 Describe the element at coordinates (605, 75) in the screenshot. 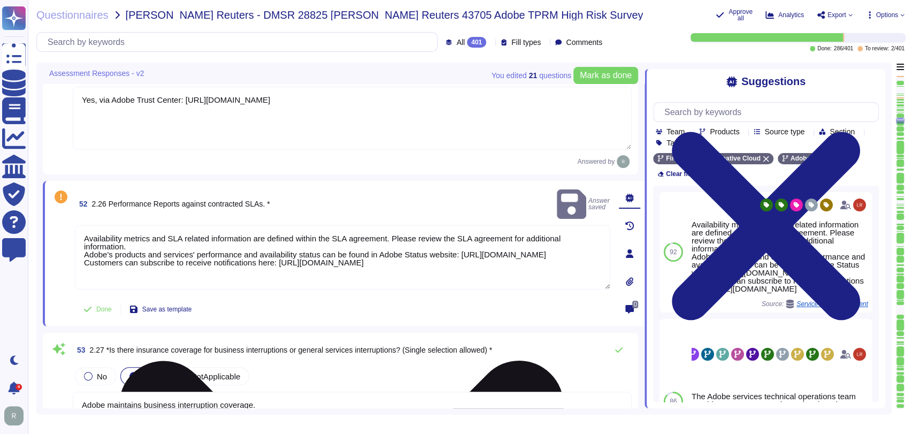

I see `button: Mark as done` at that location.